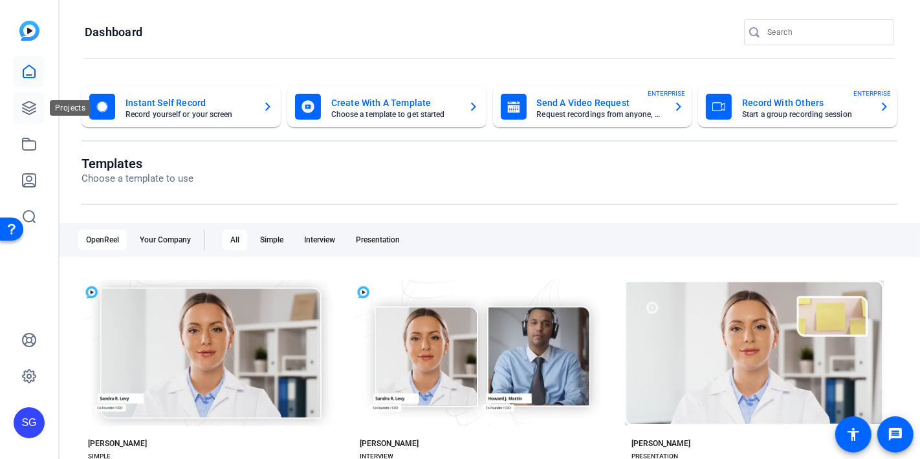  What do you see at coordinates (137, 178) in the screenshot?
I see `p: Choose a template to use` at bounding box center [137, 178].